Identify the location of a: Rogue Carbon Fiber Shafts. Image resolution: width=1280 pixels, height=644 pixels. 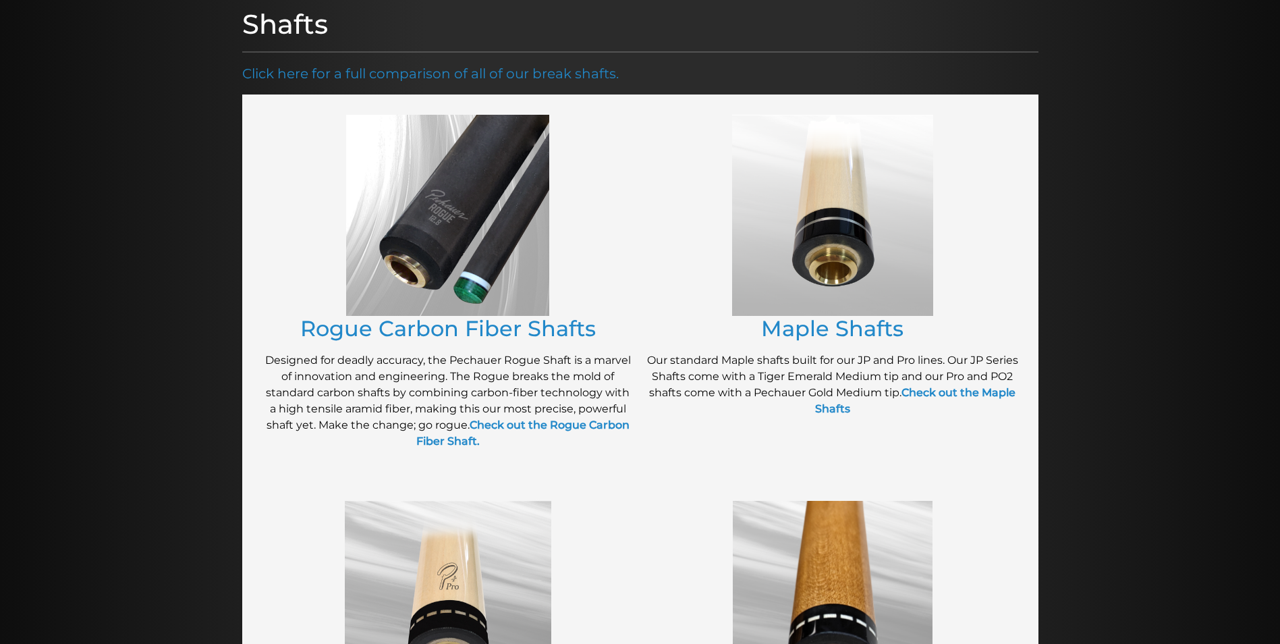
(448, 328).